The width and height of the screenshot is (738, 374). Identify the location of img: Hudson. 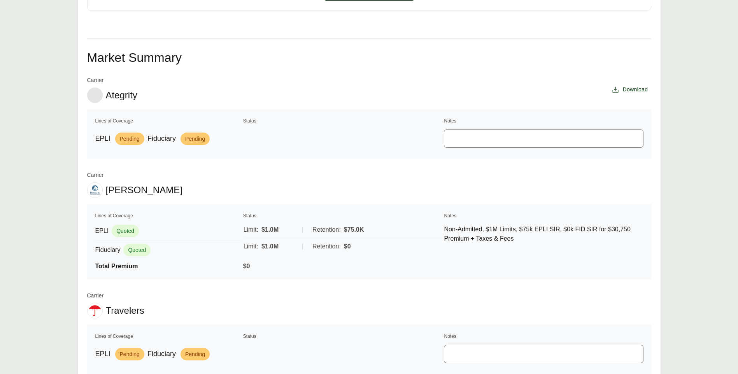
(95, 190).